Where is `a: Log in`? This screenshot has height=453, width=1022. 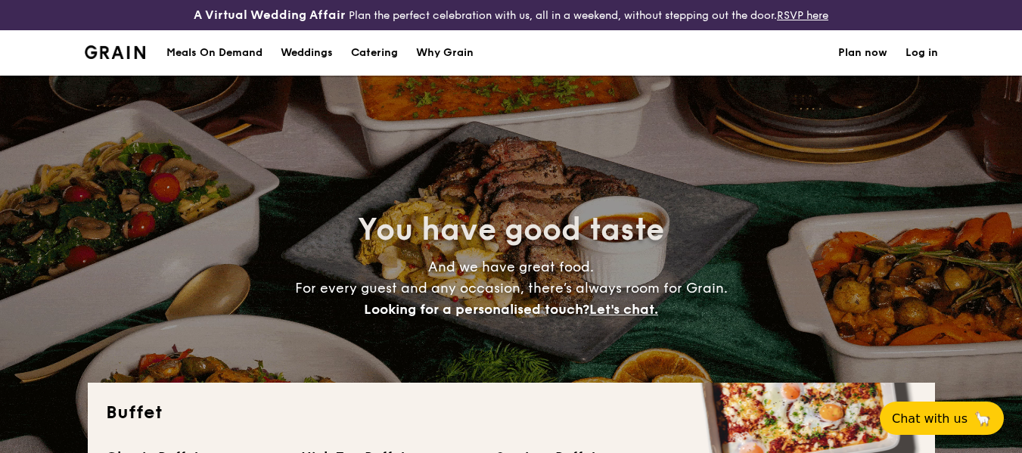
a: Log in is located at coordinates (921, 53).